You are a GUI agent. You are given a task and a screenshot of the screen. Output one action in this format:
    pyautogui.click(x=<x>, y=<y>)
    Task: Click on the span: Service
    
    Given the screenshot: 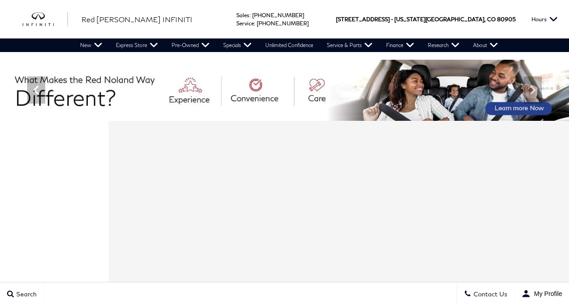 What is the action you would take?
    pyautogui.click(x=245, y=23)
    